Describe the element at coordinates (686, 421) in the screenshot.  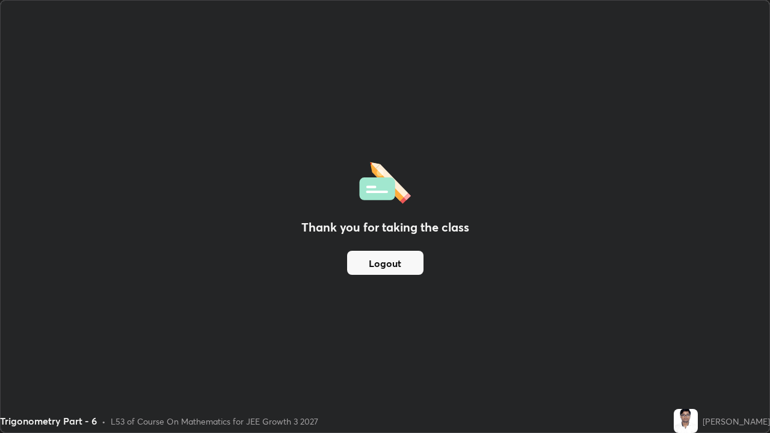
I see `img: c2357da53e6c4a768a63f5a7834c11d3.jpg` at that location.